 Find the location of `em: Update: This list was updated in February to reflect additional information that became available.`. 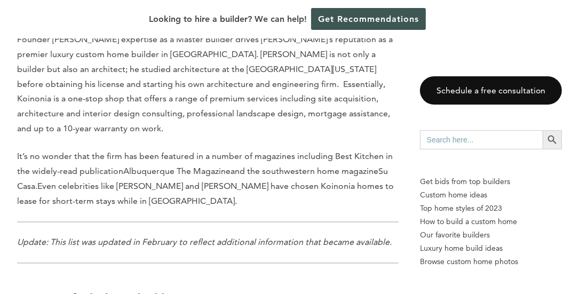

em: Update: This list was updated in February to reflect additional information that became available. is located at coordinates (204, 242).